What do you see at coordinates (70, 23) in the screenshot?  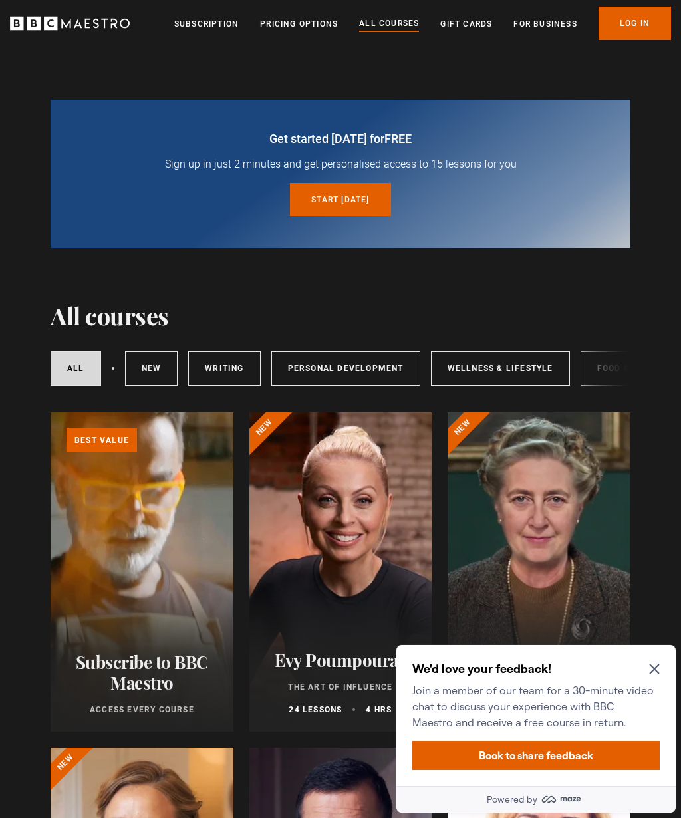 I see `a: BBC Maestro` at bounding box center [70, 23].